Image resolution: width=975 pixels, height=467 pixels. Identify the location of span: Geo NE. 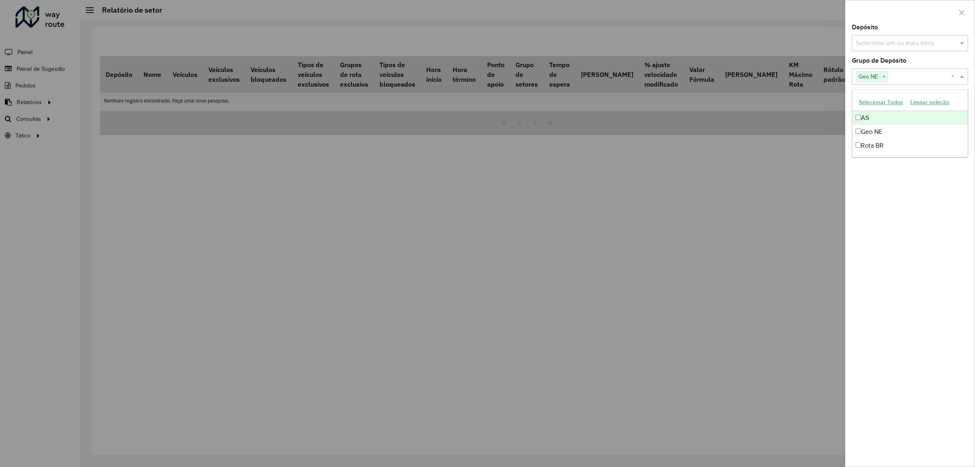
(869, 76).